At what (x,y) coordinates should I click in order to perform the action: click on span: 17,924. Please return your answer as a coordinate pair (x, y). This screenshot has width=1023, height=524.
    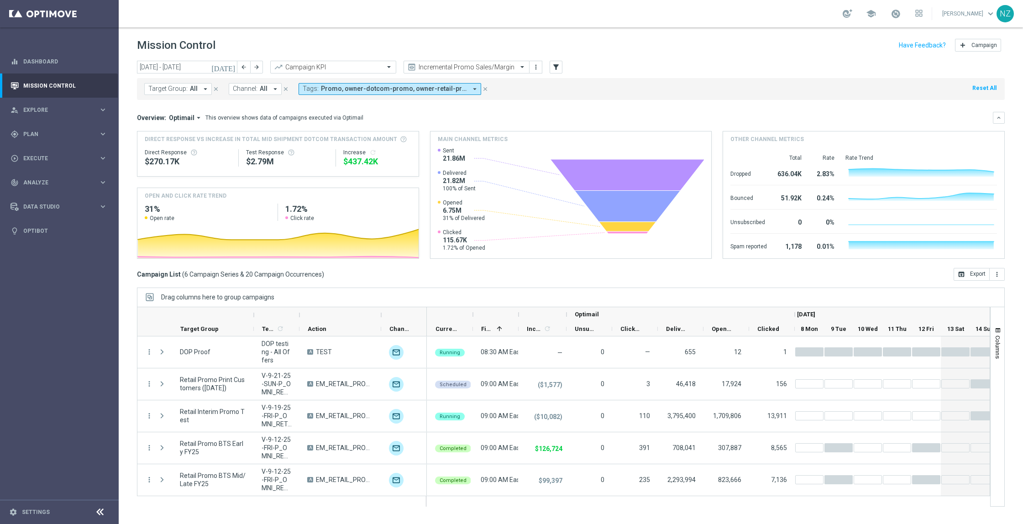
    Looking at the image, I should click on (731, 384).